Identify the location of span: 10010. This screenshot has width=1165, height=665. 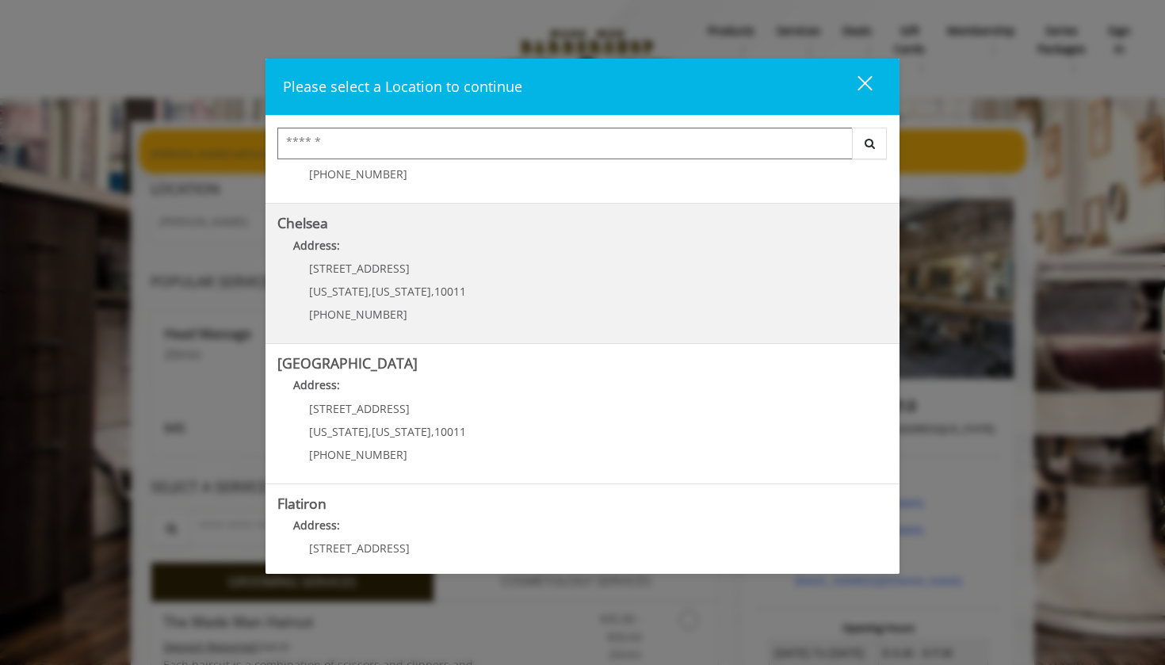
(450, 571).